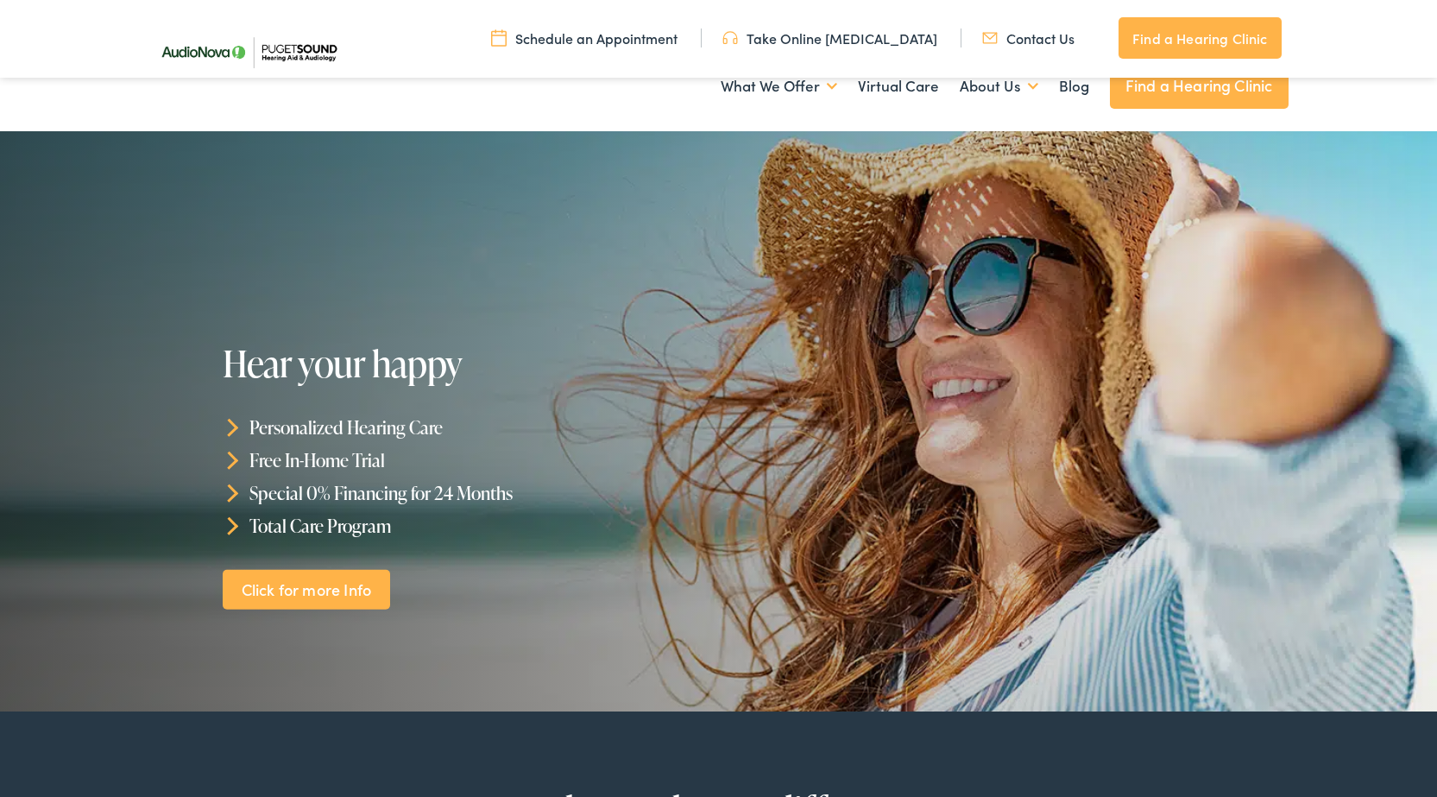 This screenshot has height=797, width=1437. What do you see at coordinates (1074, 86) in the screenshot?
I see `a: Blog` at bounding box center [1074, 86].